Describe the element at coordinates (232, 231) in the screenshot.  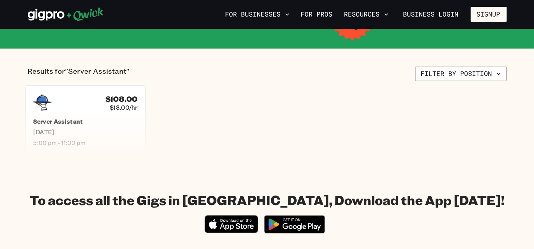
I see `a: Download on the App Store` at that location.